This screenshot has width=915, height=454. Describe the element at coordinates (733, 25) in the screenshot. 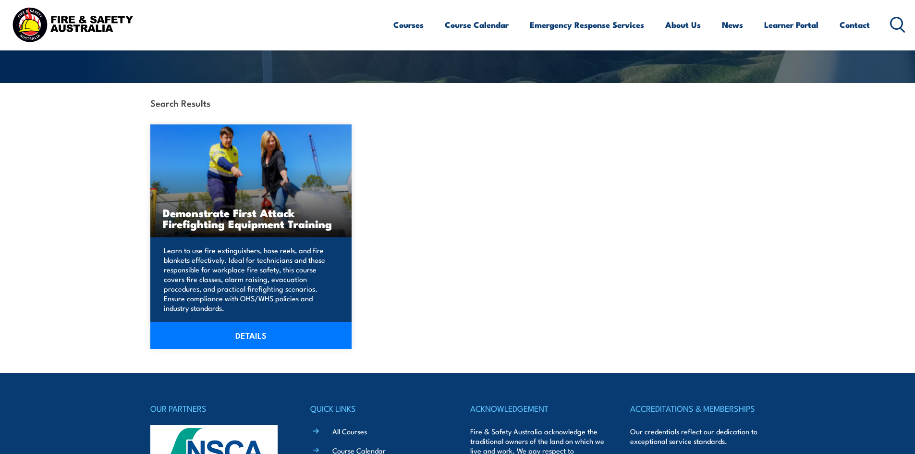

I see `a: News` at that location.